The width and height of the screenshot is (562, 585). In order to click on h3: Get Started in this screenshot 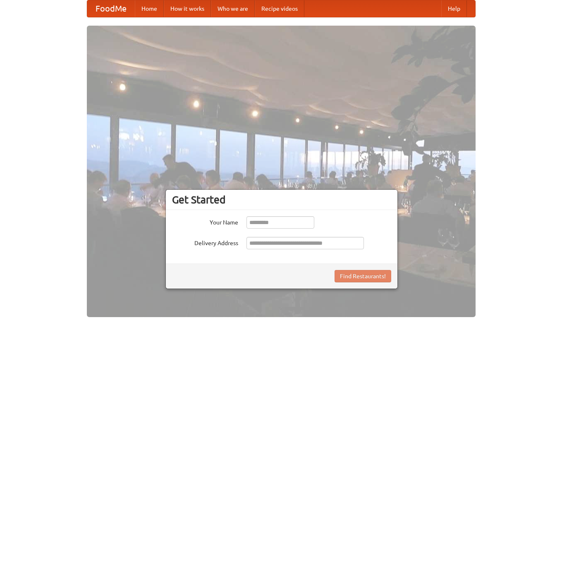, I will do `click(282, 200)`.